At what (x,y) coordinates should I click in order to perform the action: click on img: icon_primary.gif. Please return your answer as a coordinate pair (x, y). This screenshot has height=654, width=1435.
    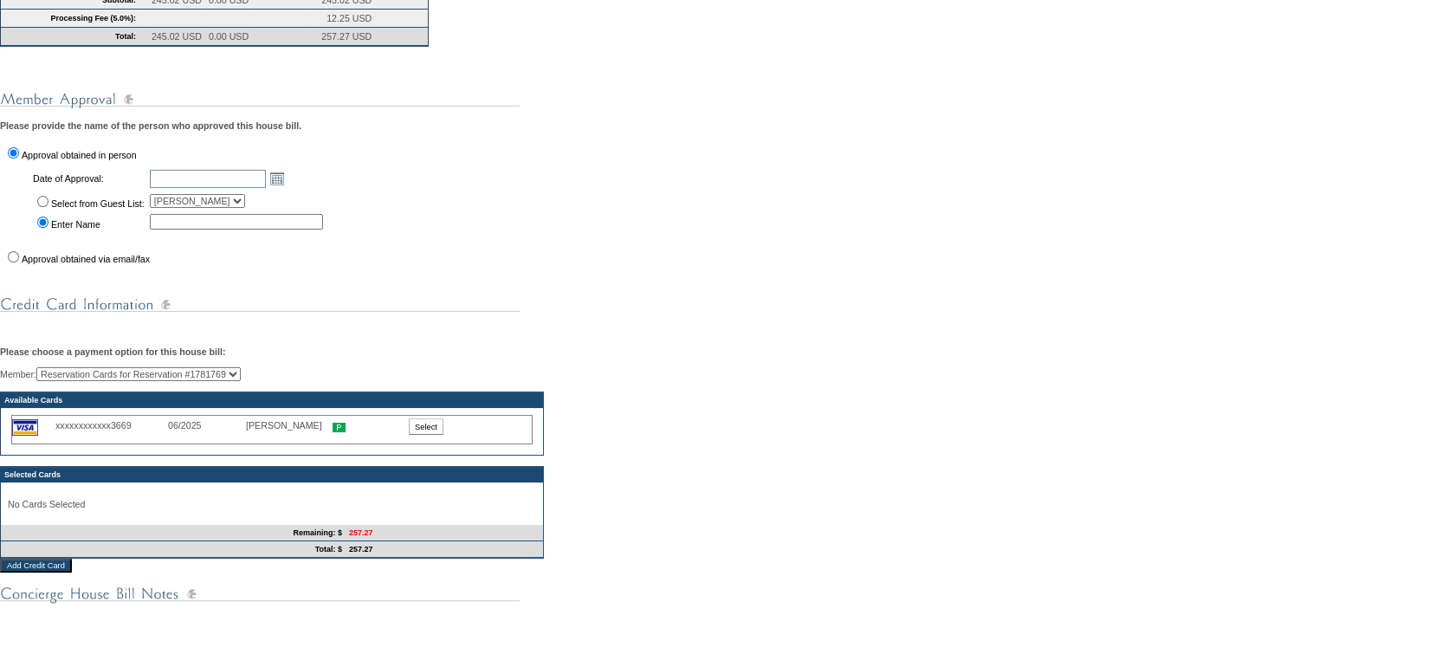
    Looking at the image, I should click on (339, 427).